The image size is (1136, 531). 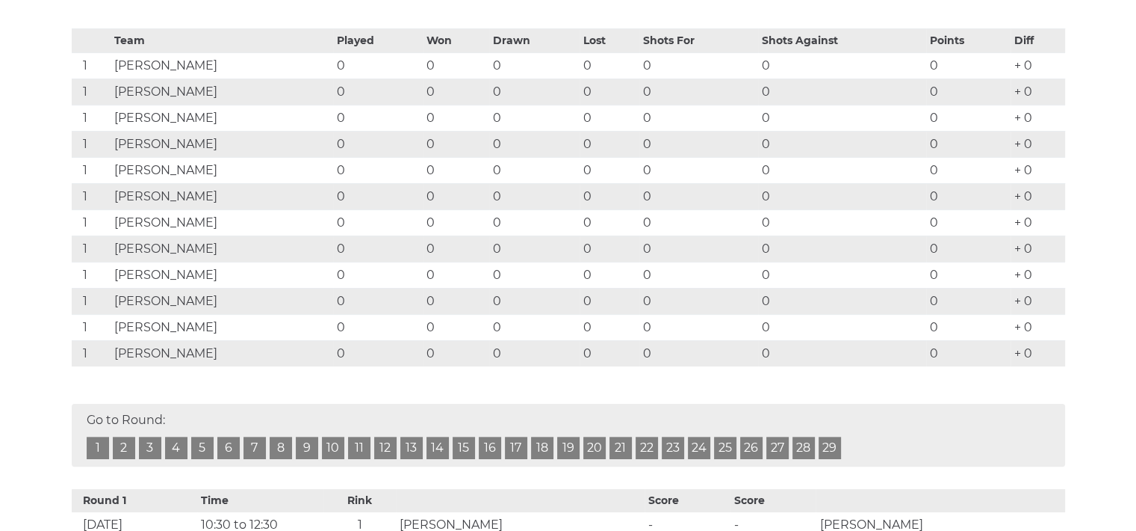 What do you see at coordinates (569, 448) in the screenshot?
I see `a: 19` at bounding box center [569, 448].